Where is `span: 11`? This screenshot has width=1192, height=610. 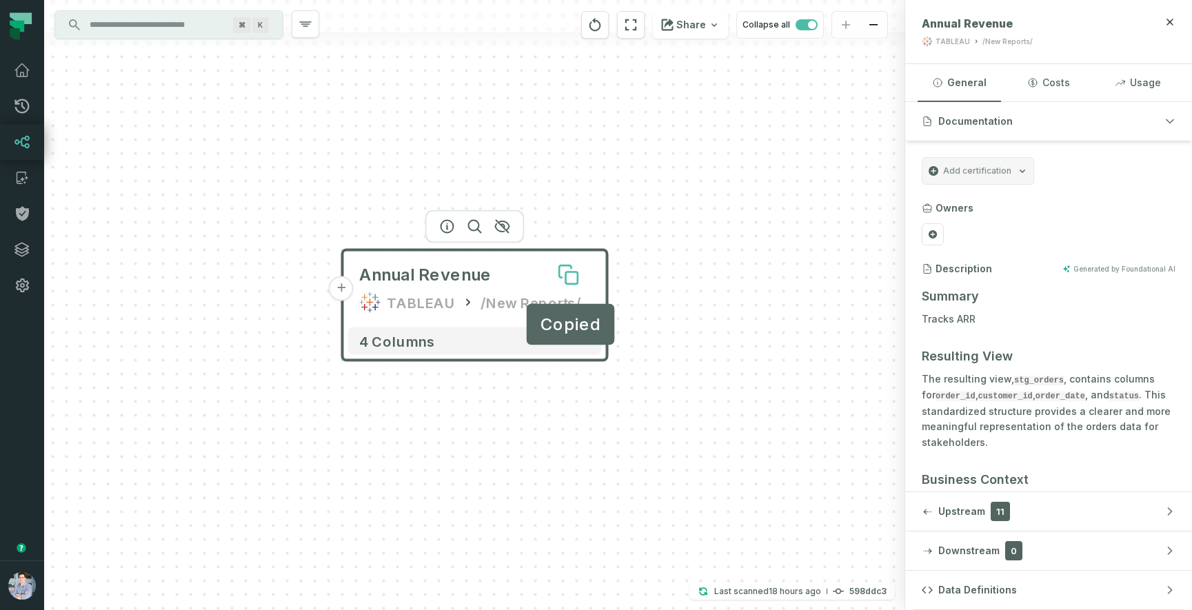
span: 11 is located at coordinates (1000, 511).